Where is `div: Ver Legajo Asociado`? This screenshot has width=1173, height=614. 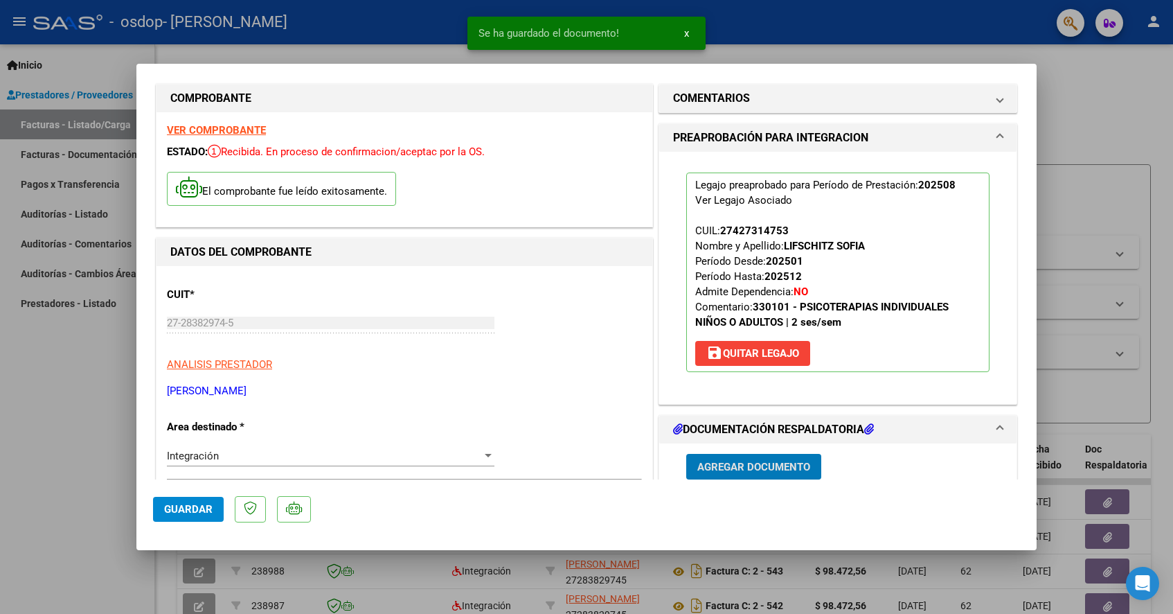
div: Ver Legajo Asociado is located at coordinates (744, 200).